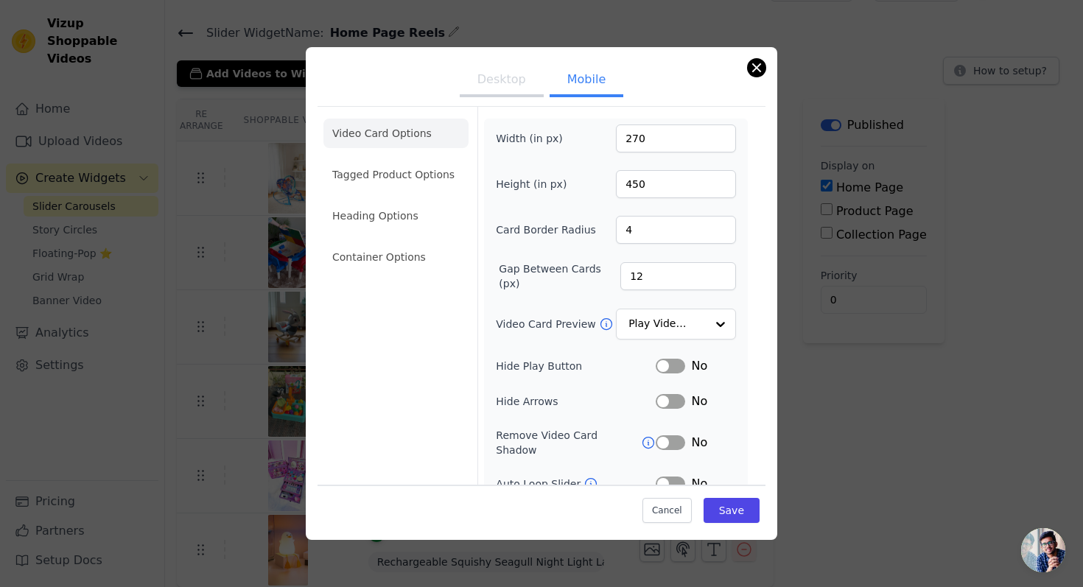 This screenshot has height=587, width=1083. What do you see at coordinates (559, 276) in the screenshot?
I see `label: Gap Between Cards (px)` at bounding box center [559, 276].